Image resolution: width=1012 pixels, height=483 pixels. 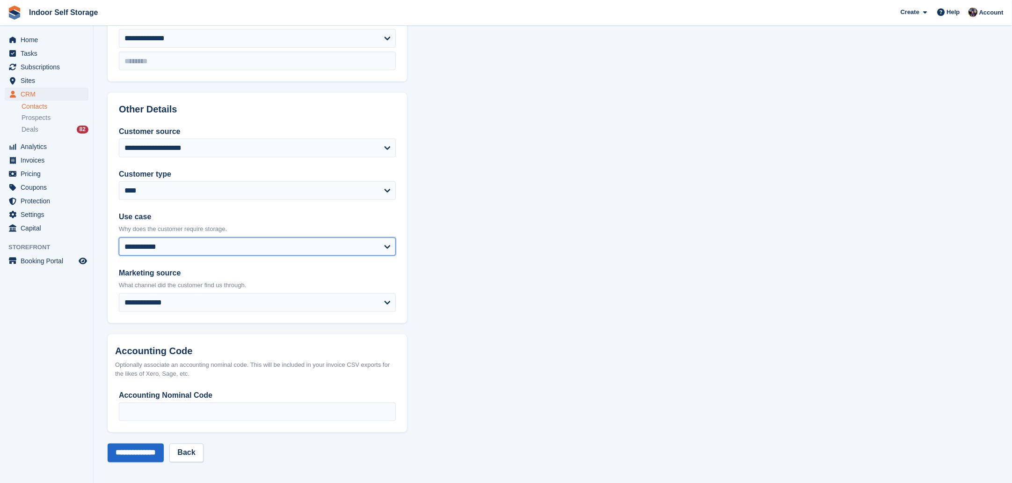 I want to click on label: Accounting Nominal Code, so click(x=257, y=395).